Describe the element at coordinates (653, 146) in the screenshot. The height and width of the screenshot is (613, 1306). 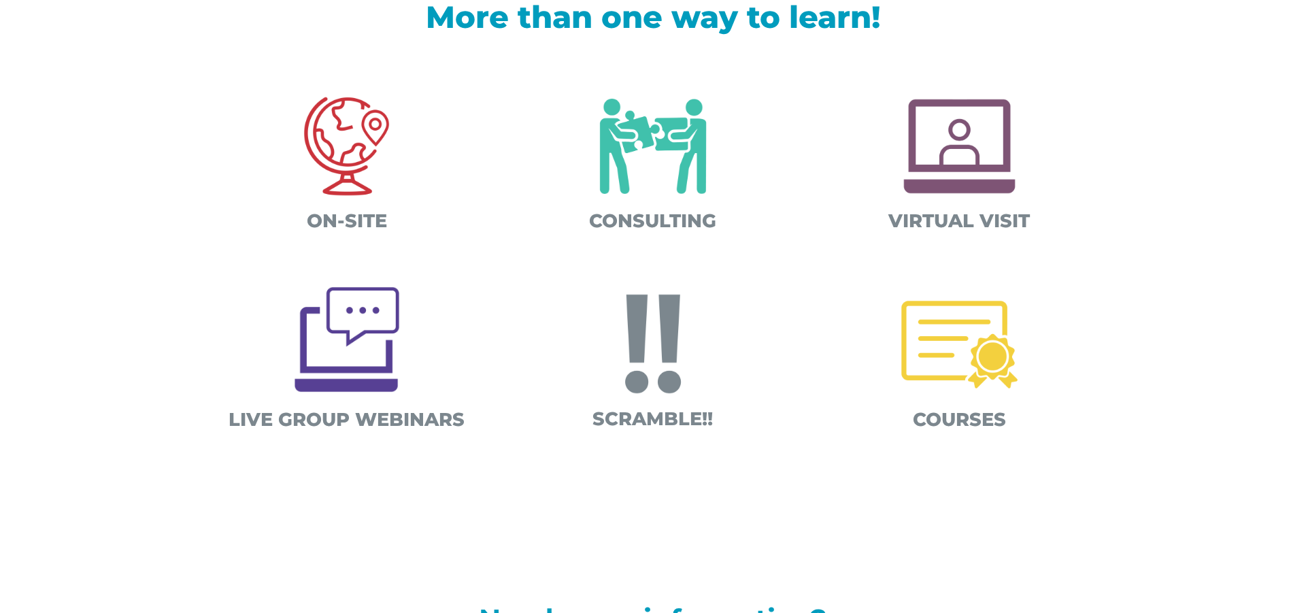
I see `img: Consulting` at that location.